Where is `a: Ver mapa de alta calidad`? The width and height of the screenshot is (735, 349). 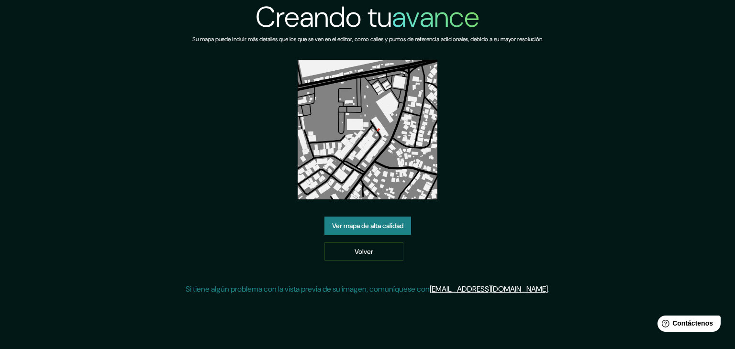 a: Ver mapa de alta calidad is located at coordinates (367, 226).